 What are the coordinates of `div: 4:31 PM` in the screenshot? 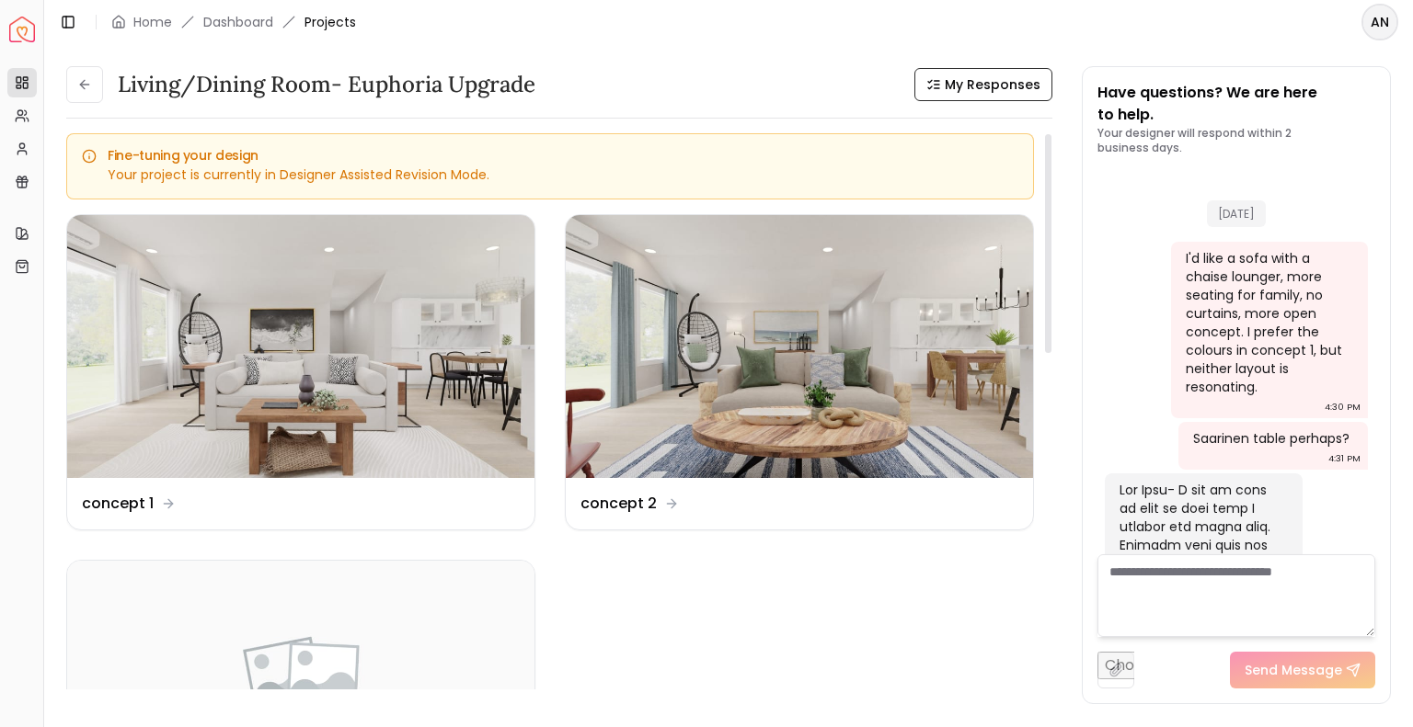 It's located at (1344, 459).